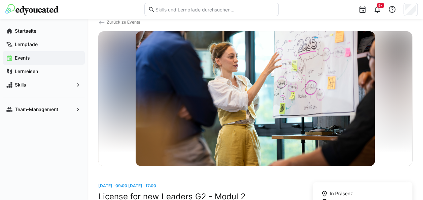 The image size is (423, 200). Describe the element at coordinates (119, 22) in the screenshot. I see `a: Zurück zu Events` at that location.